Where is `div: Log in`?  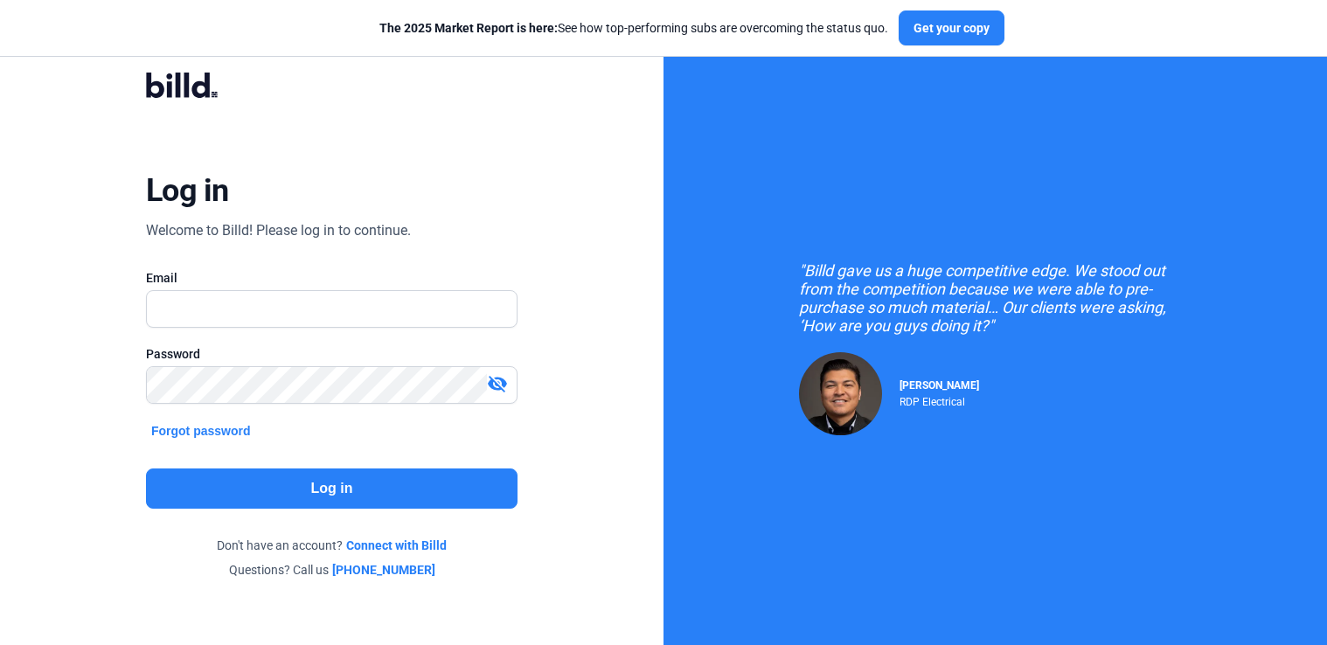
div: Log in is located at coordinates (187, 191).